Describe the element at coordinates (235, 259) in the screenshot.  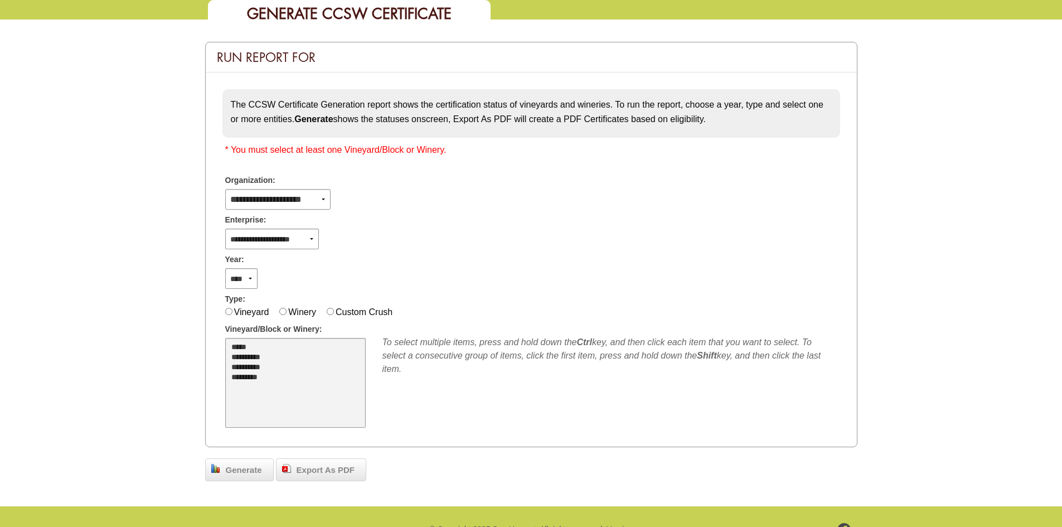
I see `span: Year:` at that location.